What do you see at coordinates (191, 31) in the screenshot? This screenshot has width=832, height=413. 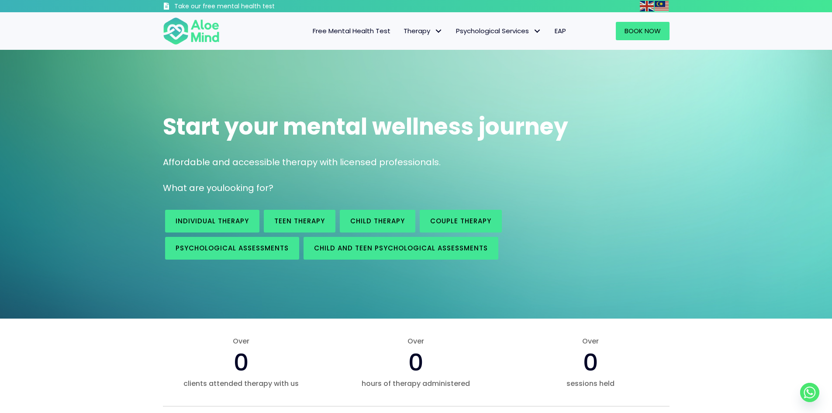 I see `img: Aloe mind Logo` at bounding box center [191, 31].